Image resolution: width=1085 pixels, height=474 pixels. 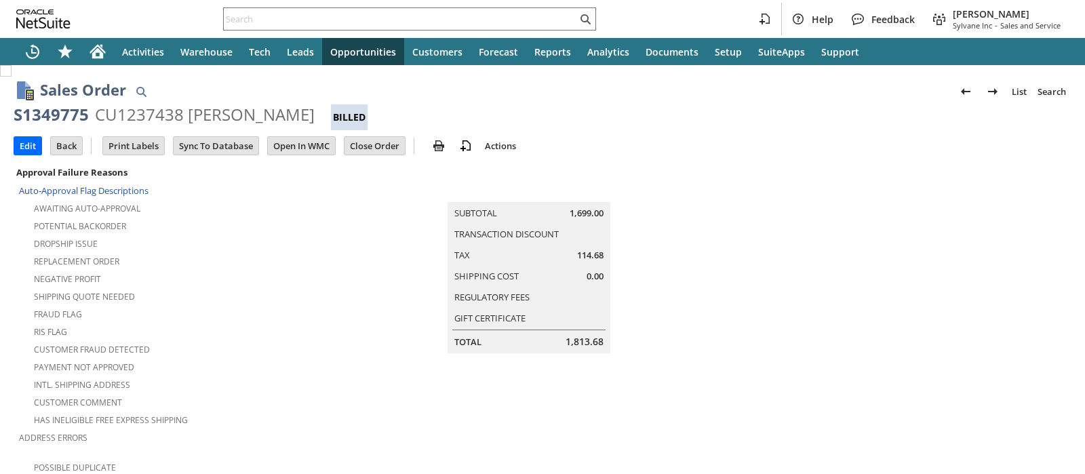 I want to click on a: Subtotal, so click(x=475, y=213).